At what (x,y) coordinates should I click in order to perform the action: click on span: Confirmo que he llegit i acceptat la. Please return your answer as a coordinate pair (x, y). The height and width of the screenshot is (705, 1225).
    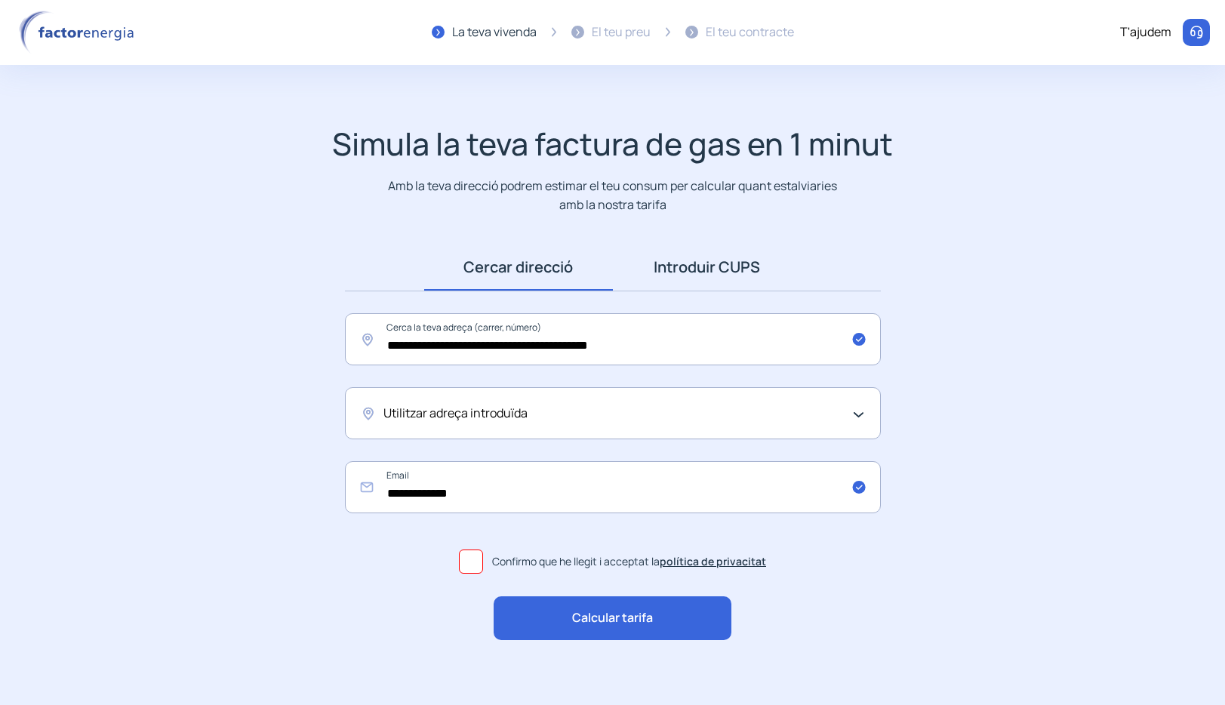
    Looking at the image, I should click on (629, 561).